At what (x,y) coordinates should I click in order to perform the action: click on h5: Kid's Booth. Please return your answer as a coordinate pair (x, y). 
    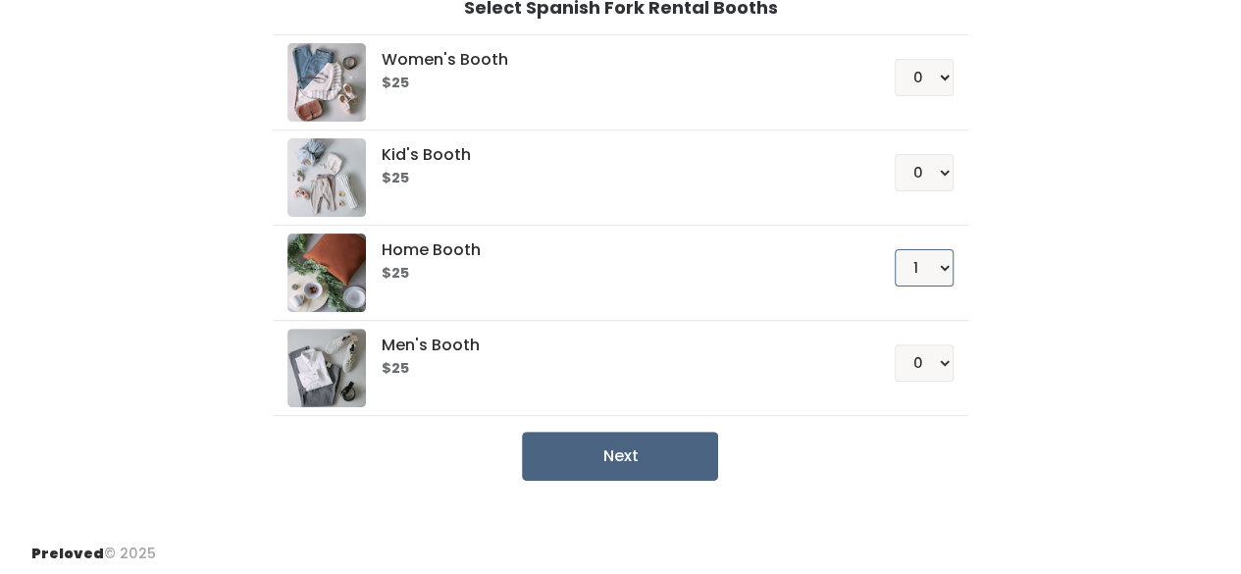
    Looking at the image, I should click on (614, 155).